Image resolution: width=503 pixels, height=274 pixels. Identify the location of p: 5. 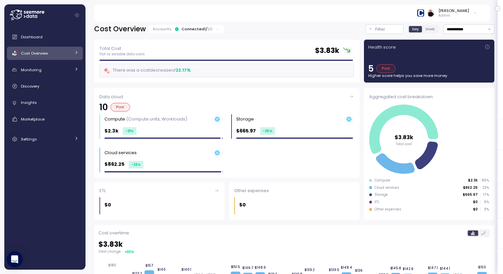
(371, 68).